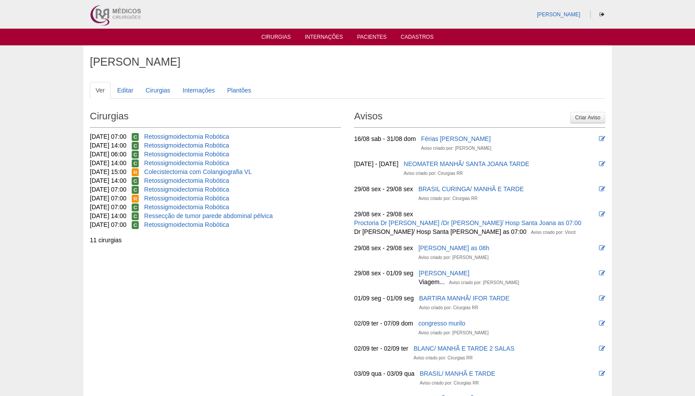 This screenshot has height=396, width=695. Describe the element at coordinates (385, 139) in the screenshot. I see `div: 16/08 sab - 31/08 dom` at that location.